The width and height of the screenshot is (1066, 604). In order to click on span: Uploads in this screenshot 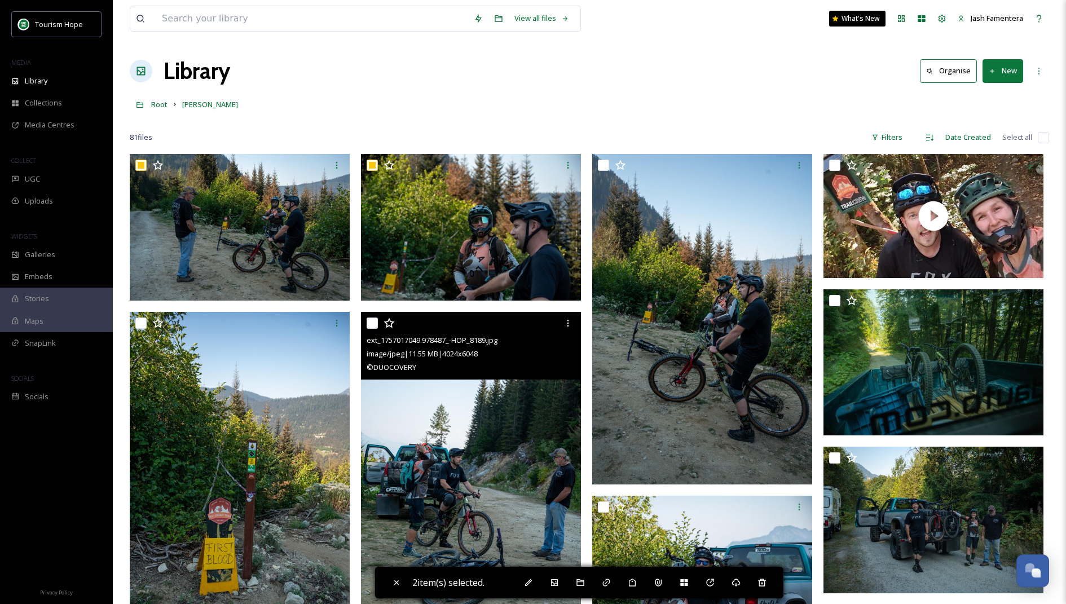, I will do `click(39, 201)`.